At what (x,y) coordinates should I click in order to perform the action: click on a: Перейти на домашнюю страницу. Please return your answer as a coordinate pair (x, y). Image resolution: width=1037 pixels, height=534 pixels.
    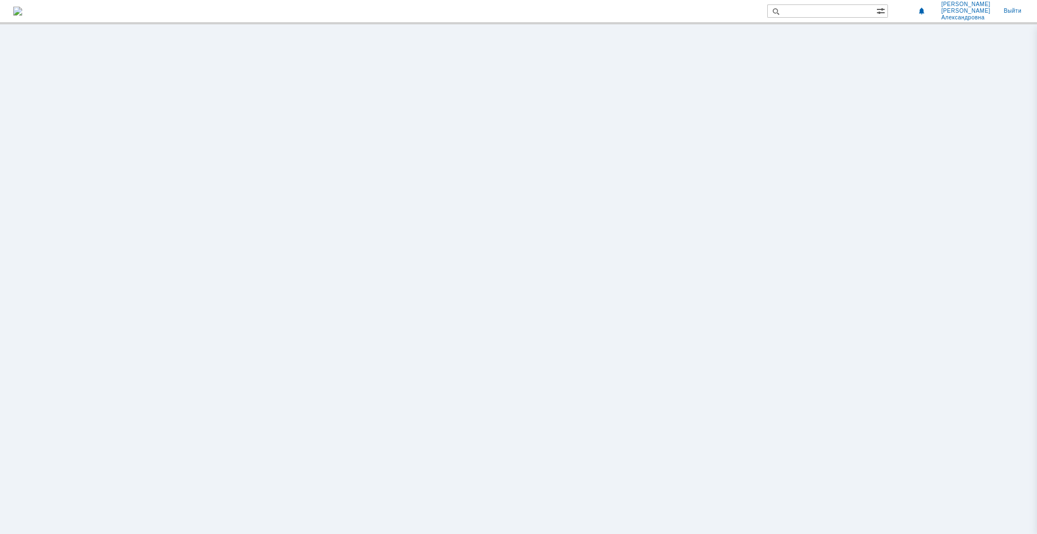
    Looking at the image, I should click on (18, 11).